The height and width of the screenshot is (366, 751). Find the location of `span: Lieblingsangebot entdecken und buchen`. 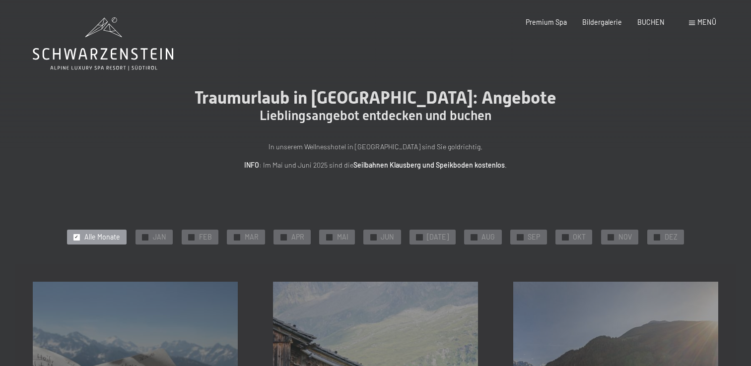

span: Lieblingsangebot entdecken und buchen is located at coordinates (375, 116).